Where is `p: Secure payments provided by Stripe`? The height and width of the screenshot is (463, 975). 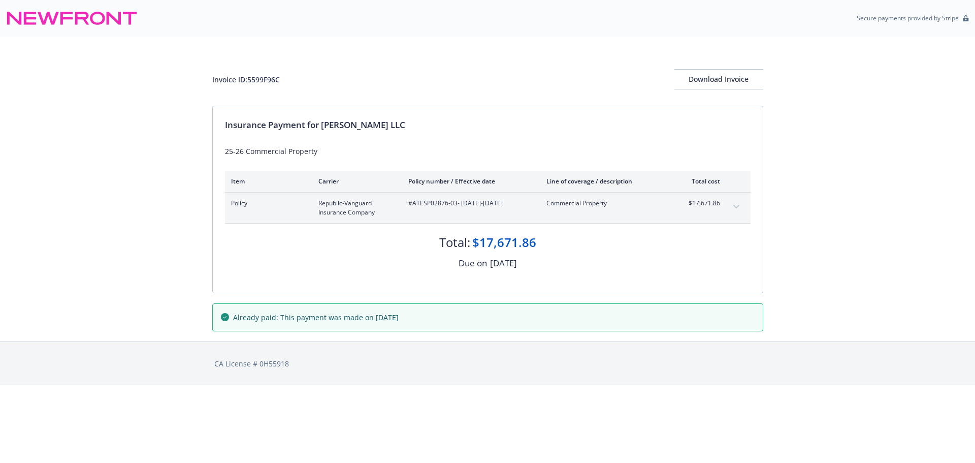 p: Secure payments provided by Stripe is located at coordinates (908, 18).